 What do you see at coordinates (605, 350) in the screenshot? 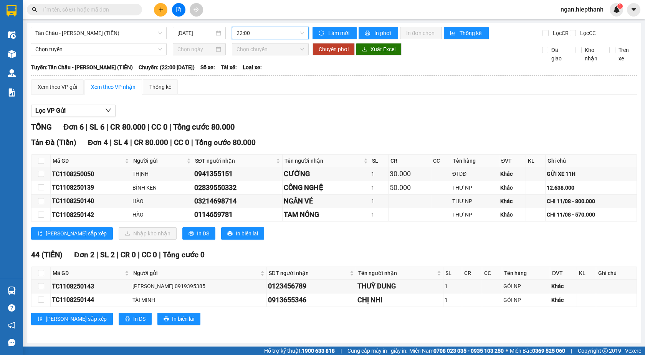
I see `span: copyright` at bounding box center [605, 350].